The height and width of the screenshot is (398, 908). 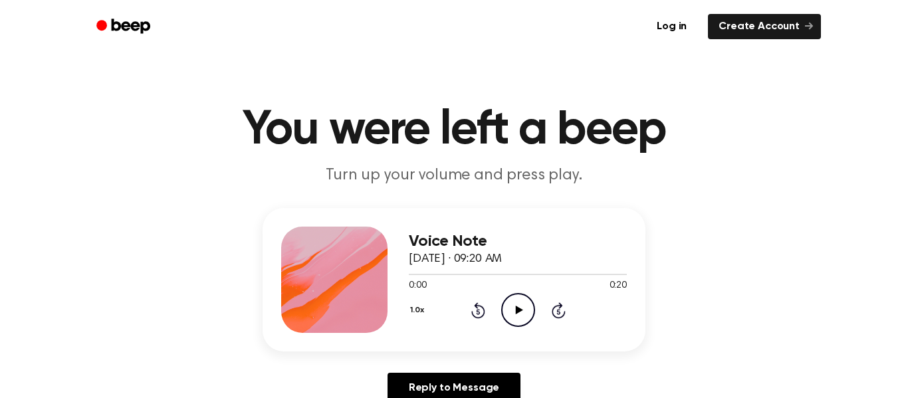 I want to click on a: Create Account, so click(x=765, y=27).